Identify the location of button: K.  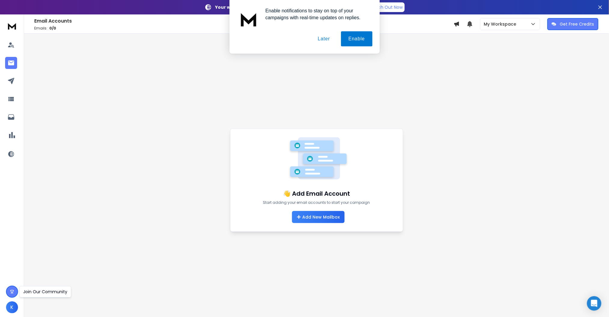
(12, 307).